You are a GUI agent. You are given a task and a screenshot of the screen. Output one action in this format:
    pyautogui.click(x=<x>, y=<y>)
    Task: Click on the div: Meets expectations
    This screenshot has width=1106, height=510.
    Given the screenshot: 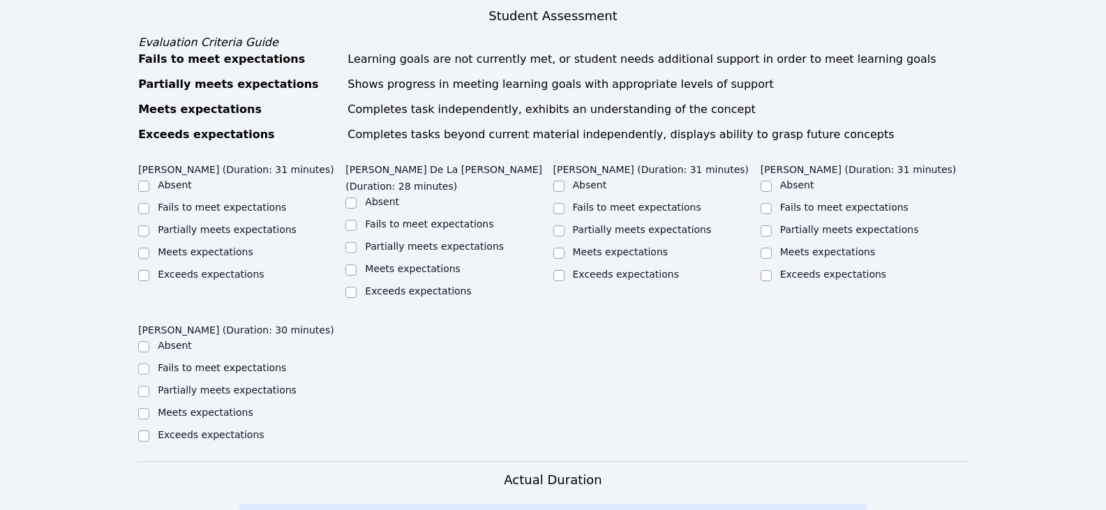 What is the action you would take?
    pyautogui.click(x=239, y=110)
    